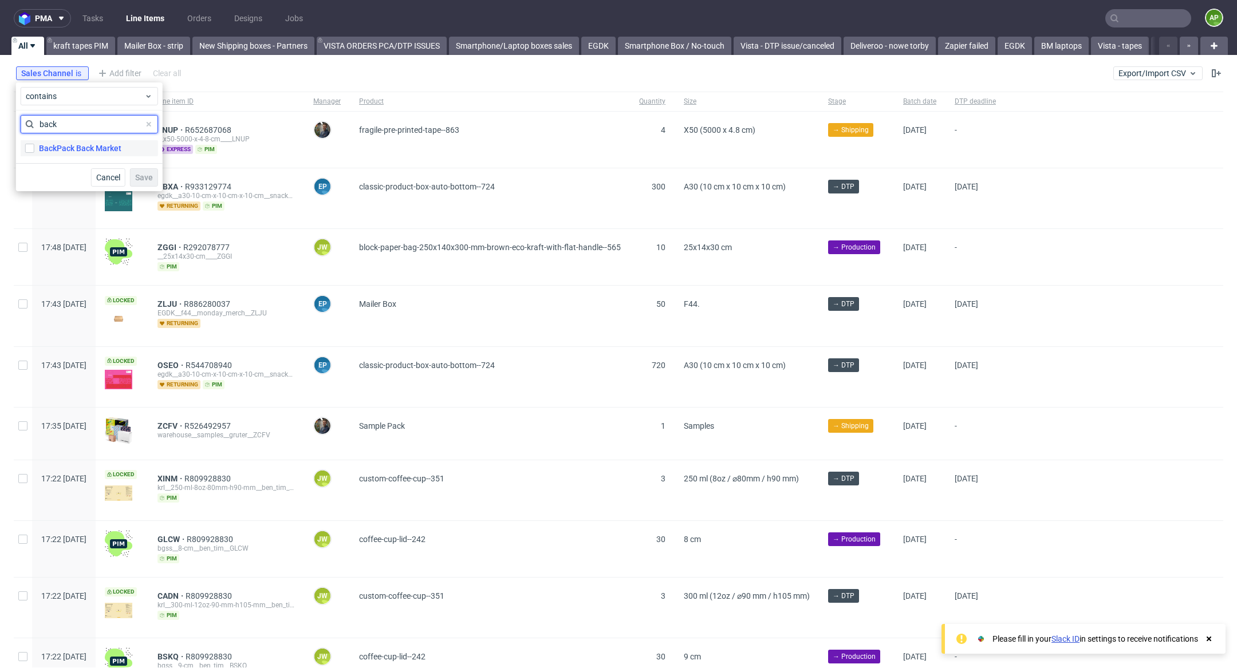 Image resolution: width=1237 pixels, height=668 pixels. Describe the element at coordinates (663, 426) in the screenshot. I see `span: 1` at that location.